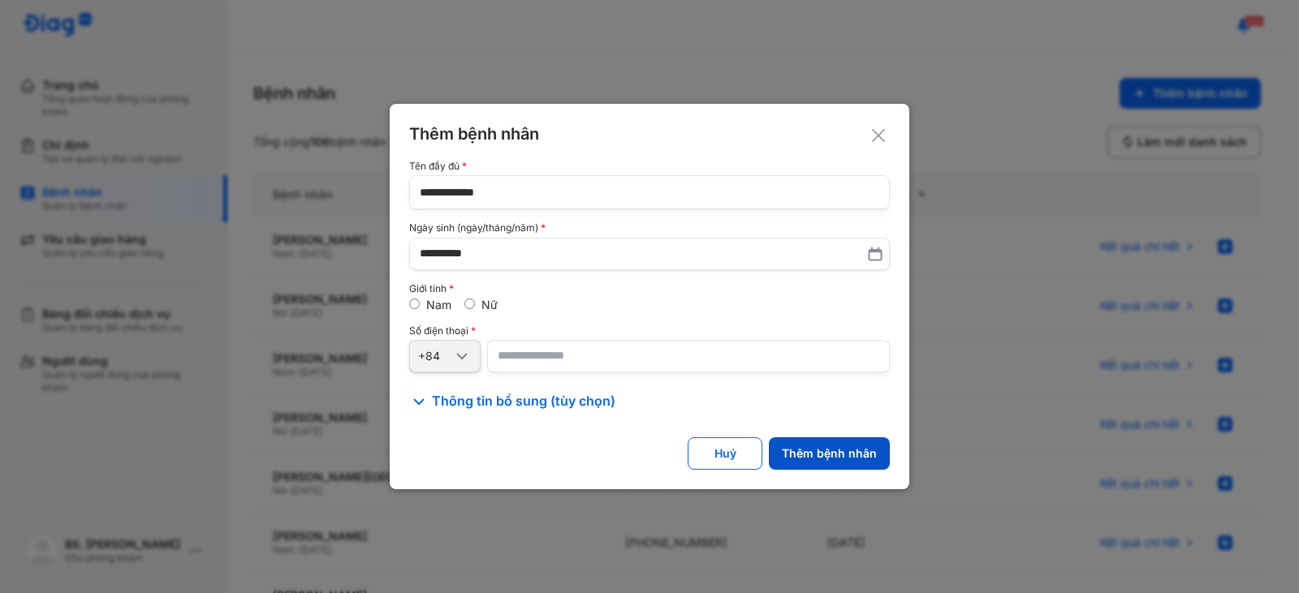 The width and height of the screenshot is (1299, 593). Describe the element at coordinates (649, 331) in the screenshot. I see `div: Số điện thoại` at that location.